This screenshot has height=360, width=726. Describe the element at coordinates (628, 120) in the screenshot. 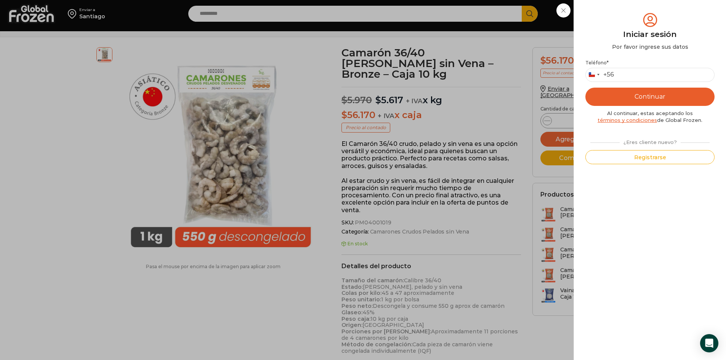

I see `a: términos y condiciones` at that location.